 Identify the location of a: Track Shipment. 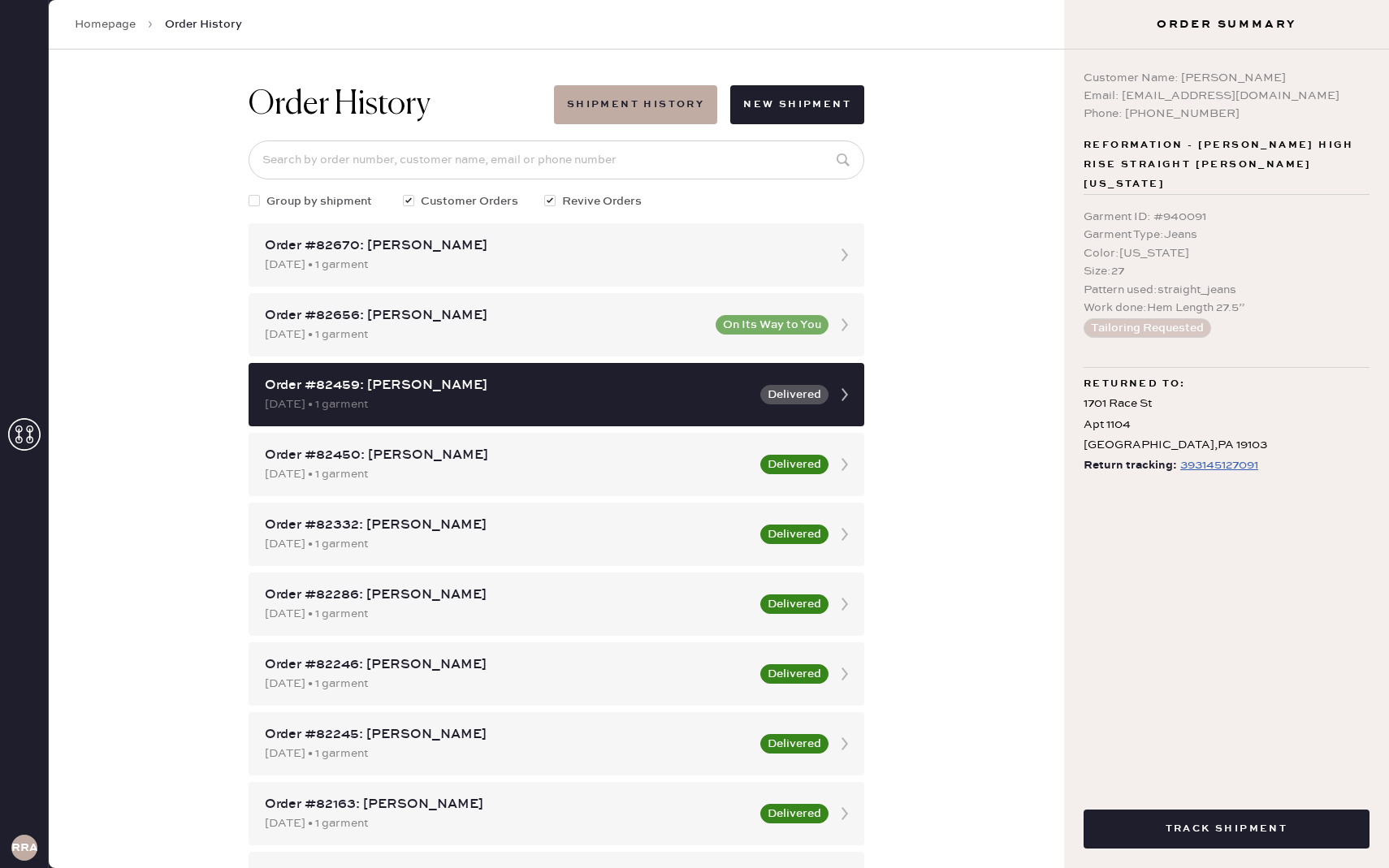
(1226, 827).